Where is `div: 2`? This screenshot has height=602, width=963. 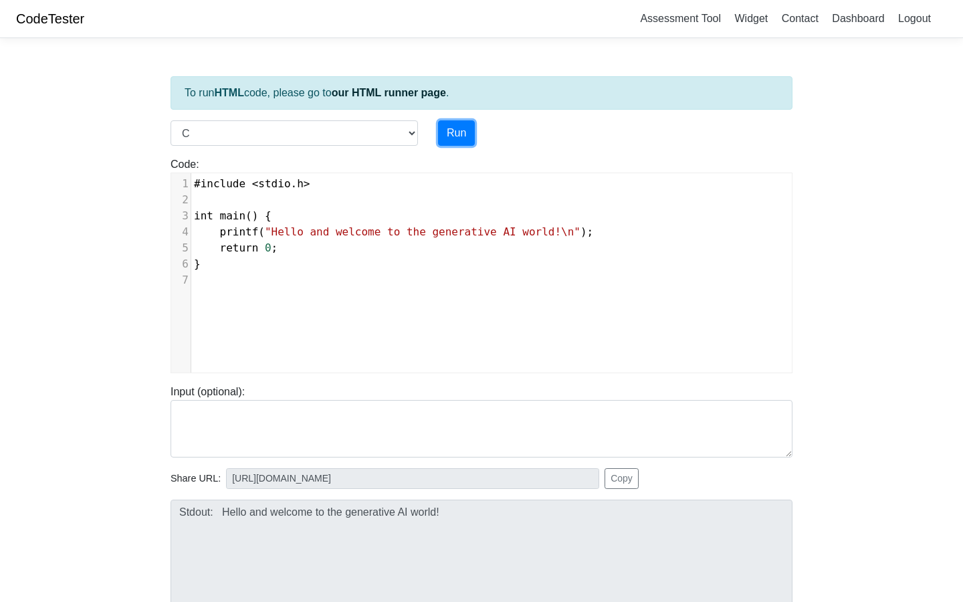 div: 2 is located at coordinates (181, 200).